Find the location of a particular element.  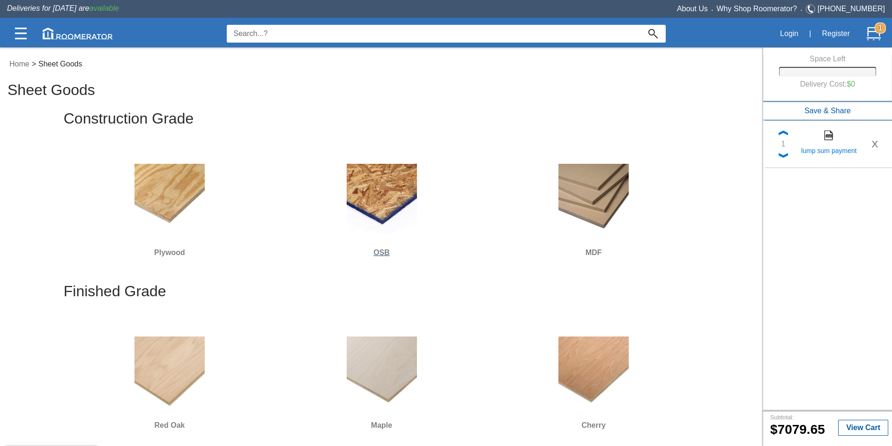

img: Telephone.svg is located at coordinates (811, 9).